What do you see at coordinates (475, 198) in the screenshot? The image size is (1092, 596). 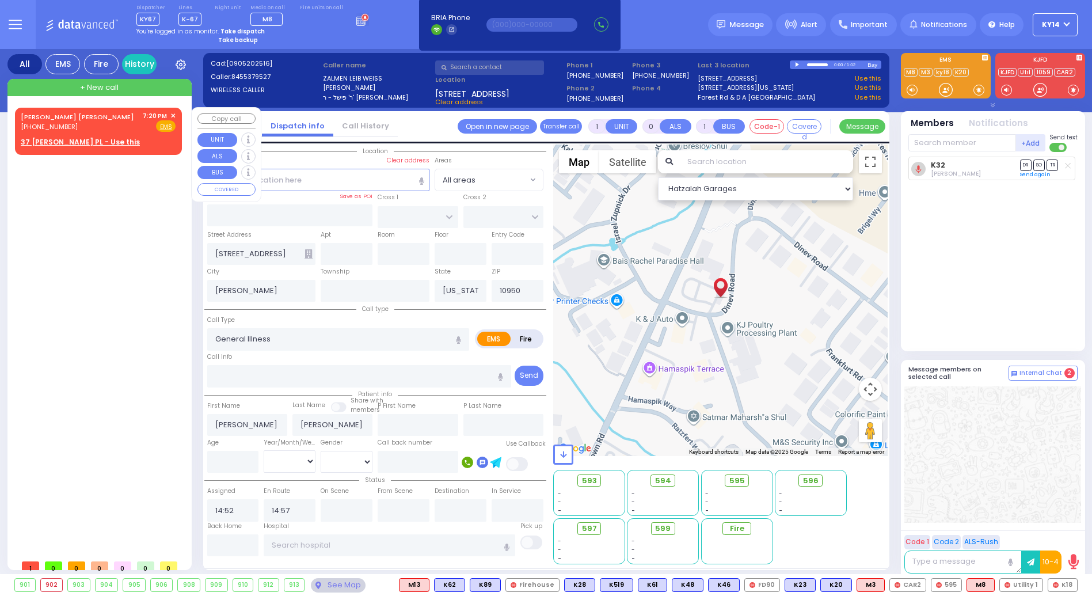 I see `label: Cross 2` at bounding box center [475, 198].